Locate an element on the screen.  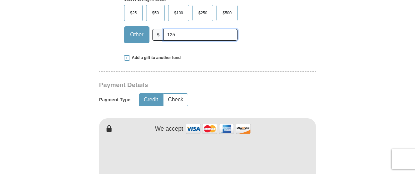
span: $500 is located at coordinates (227, 13).